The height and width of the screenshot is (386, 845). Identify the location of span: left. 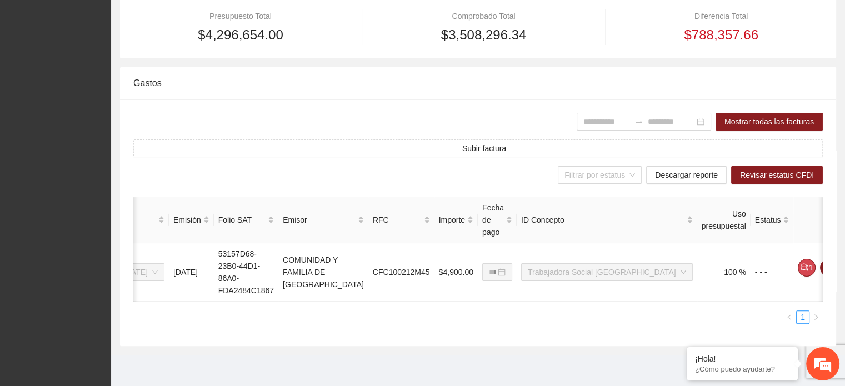
(790, 317).